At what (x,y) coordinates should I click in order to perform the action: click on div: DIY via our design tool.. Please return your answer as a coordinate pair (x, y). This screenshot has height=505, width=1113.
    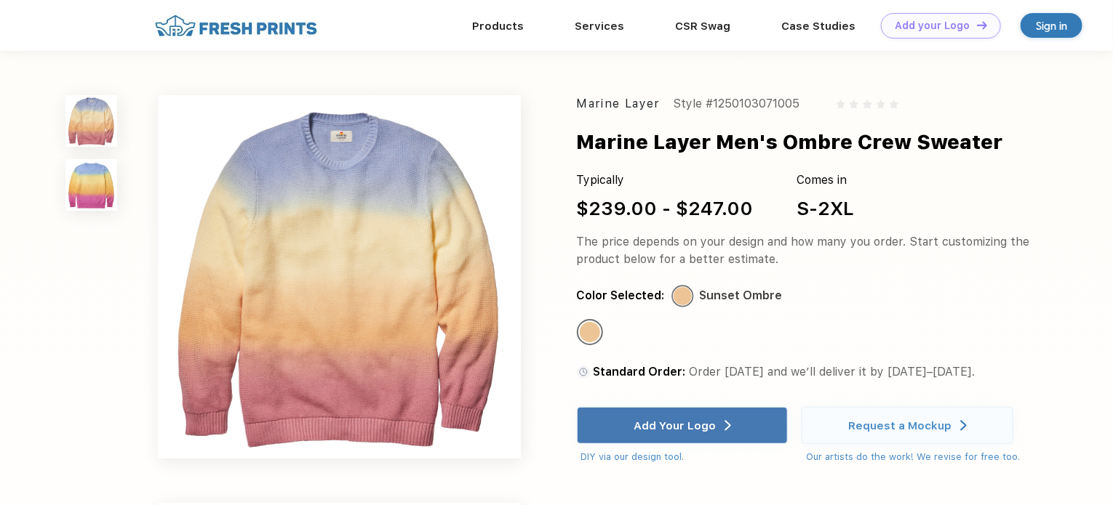
    Looking at the image, I should click on (684, 457).